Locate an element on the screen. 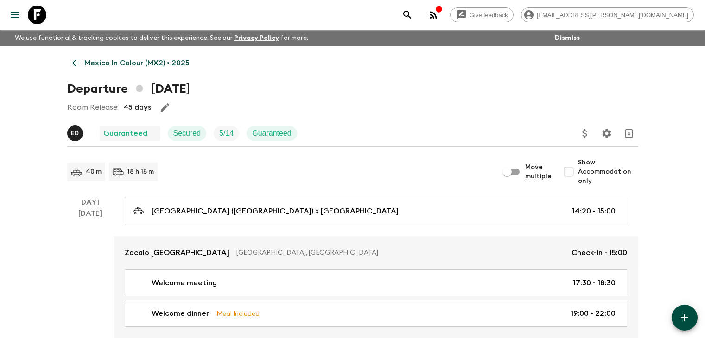 This screenshot has height=338, width=705. button: Archive (Completed, Cancelled or Unsynced Departures only) is located at coordinates (629, 133).